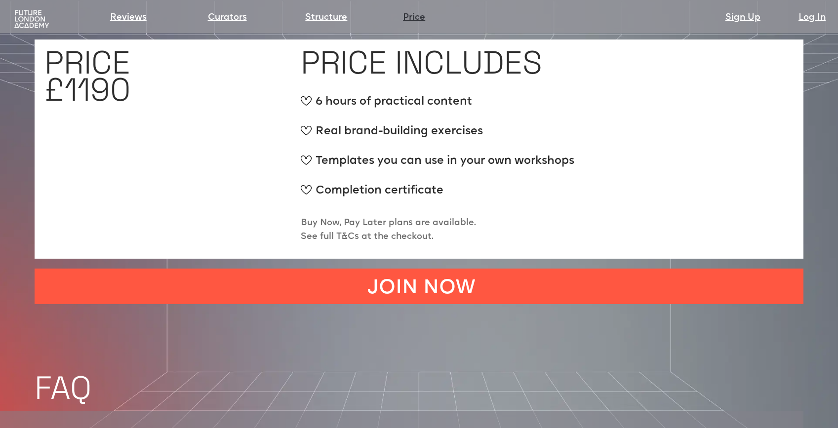 The image size is (838, 428). I want to click on a: Sign Up, so click(743, 18).